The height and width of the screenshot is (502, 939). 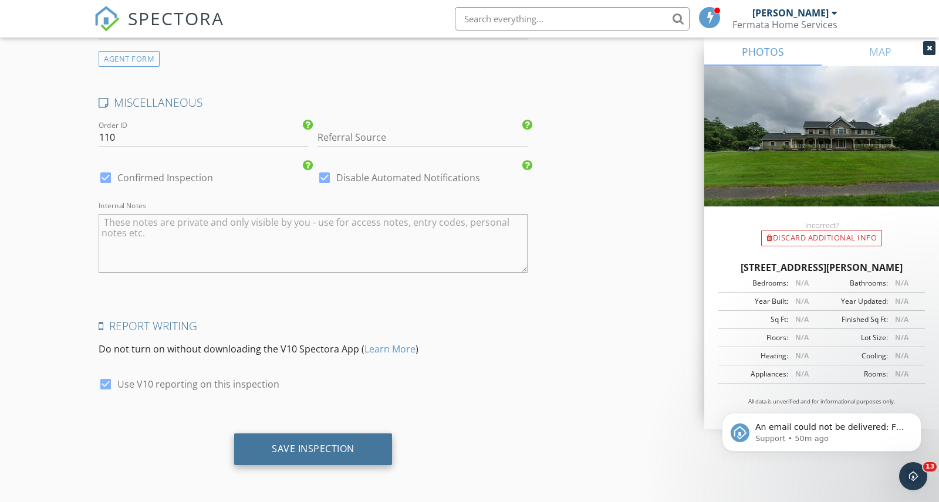 What do you see at coordinates (880, 52) in the screenshot?
I see `a: MAP` at bounding box center [880, 52].